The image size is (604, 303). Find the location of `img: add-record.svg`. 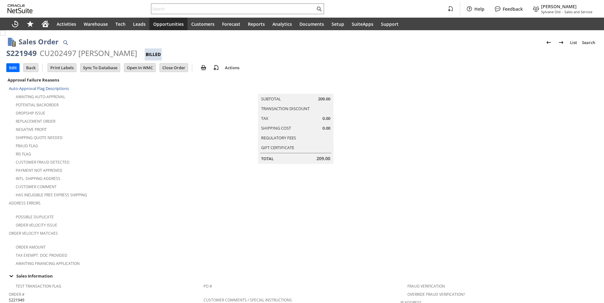

img: add-record.svg is located at coordinates (216, 68).